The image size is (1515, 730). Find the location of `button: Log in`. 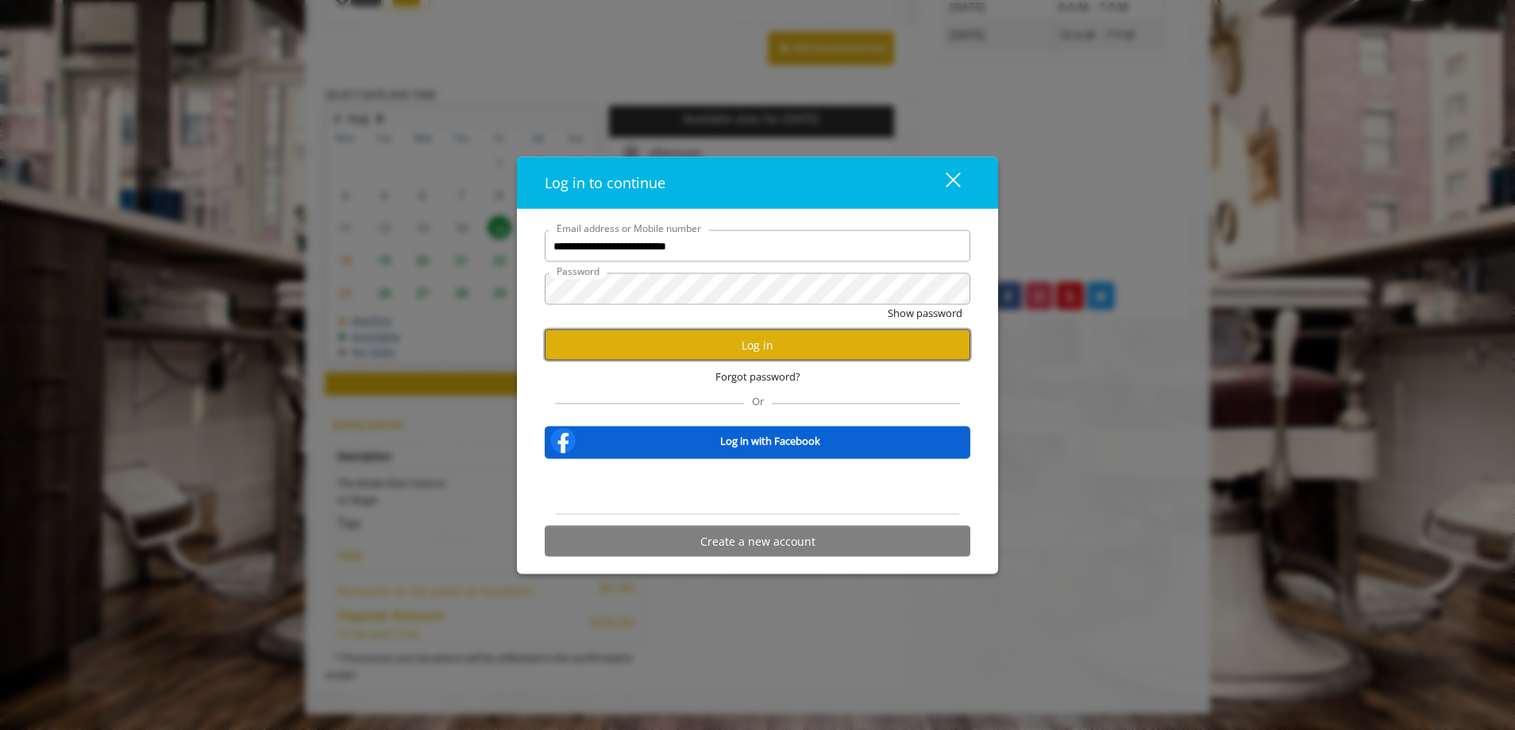

button: Log in is located at coordinates (758, 345).